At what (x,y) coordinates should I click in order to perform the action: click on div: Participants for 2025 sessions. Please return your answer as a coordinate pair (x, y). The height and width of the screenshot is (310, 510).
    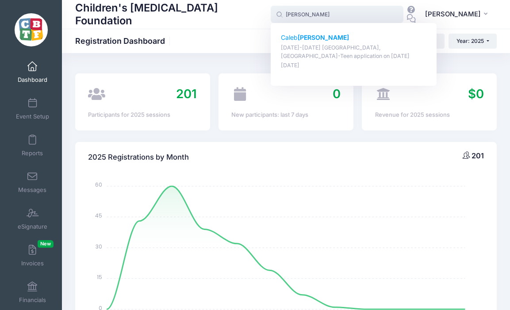
    Looking at the image, I should click on (142, 115).